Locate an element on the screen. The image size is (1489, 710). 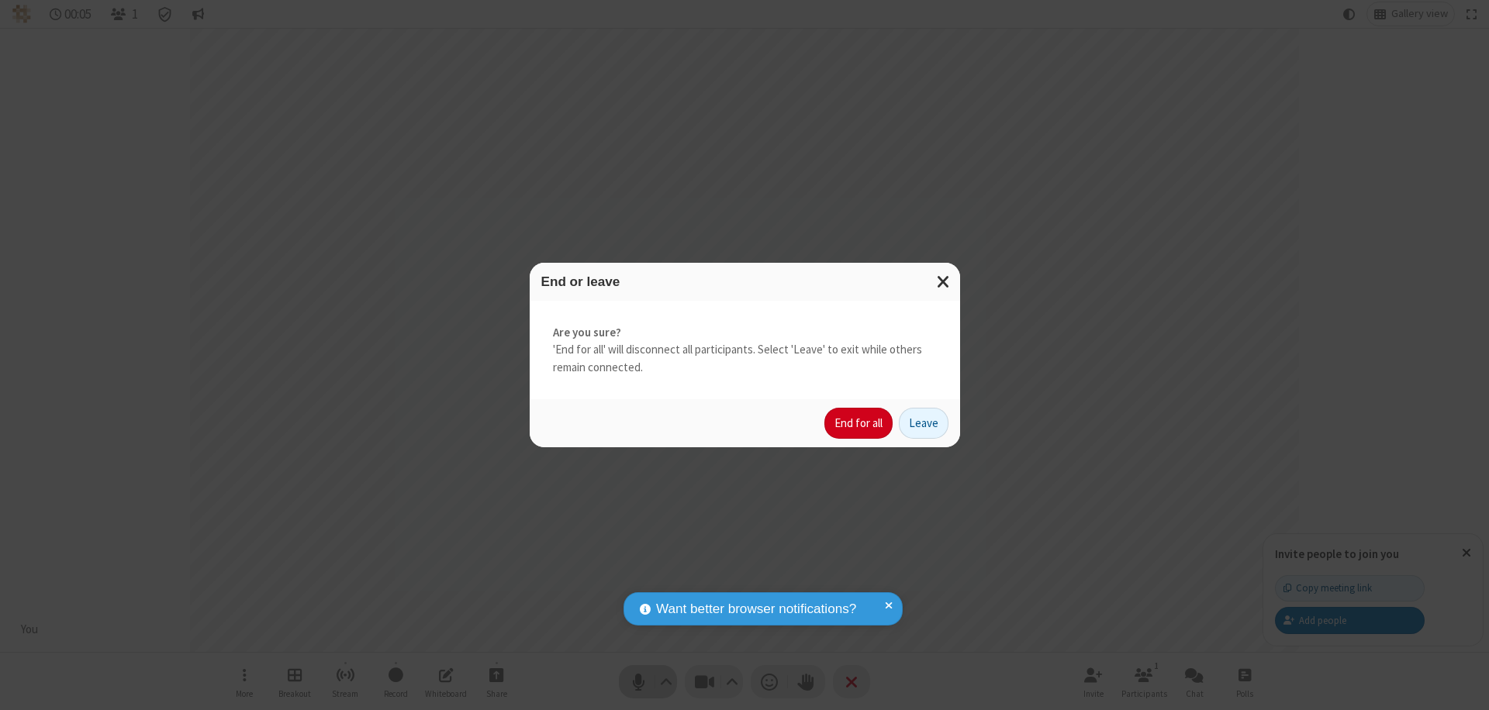
div: 'End for all' will disconnect all participants. Select 'Leave' to exit while others remain connec... is located at coordinates (744, 350).